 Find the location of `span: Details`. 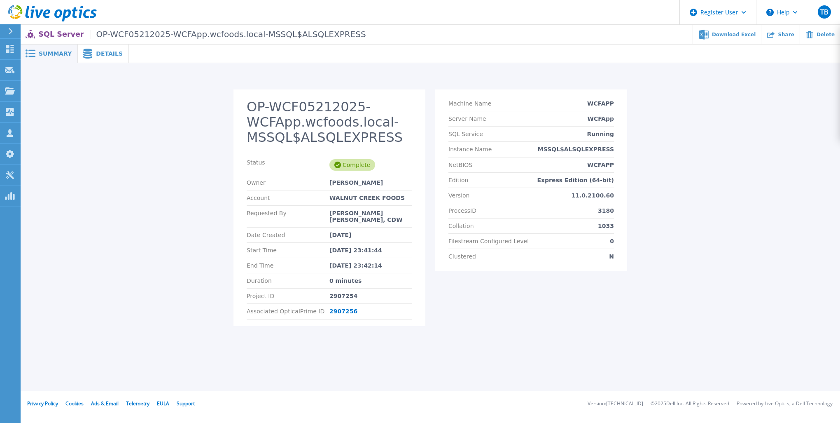

span: Details is located at coordinates (109, 54).